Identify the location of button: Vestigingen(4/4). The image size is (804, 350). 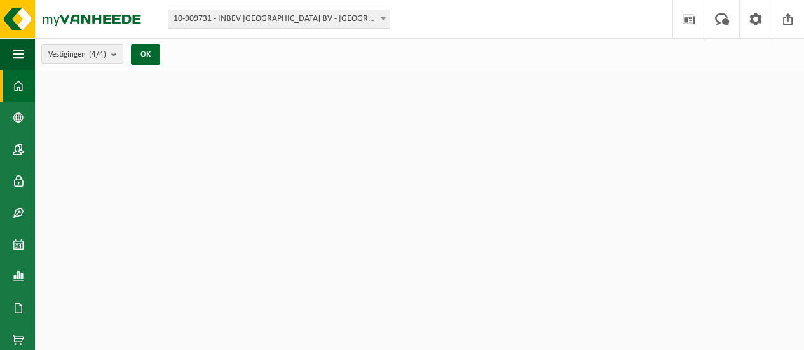
(82, 54).